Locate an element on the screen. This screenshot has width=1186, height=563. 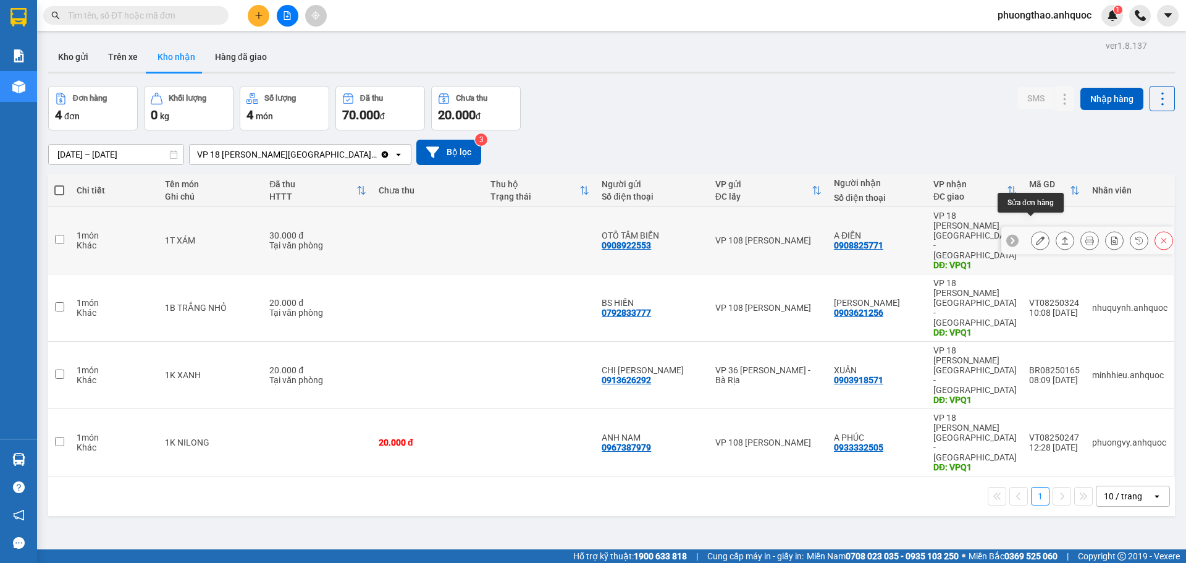
div: MINH THẢO is located at coordinates (877, 303).